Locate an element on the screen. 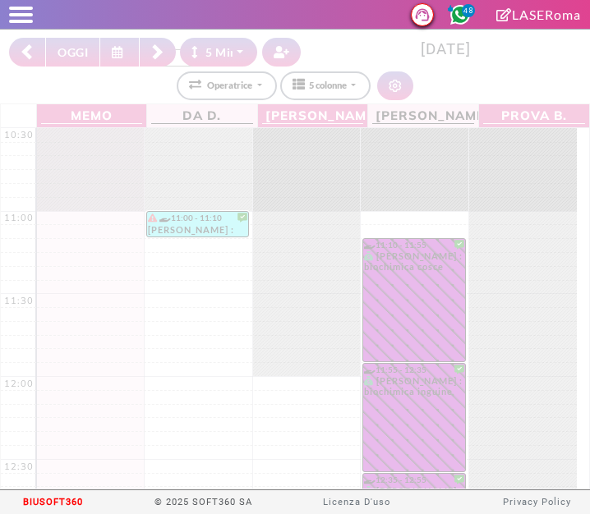 Image resolution: width=590 pixels, height=514 pixels. i: Clicca per andare alla pagina di firma is located at coordinates (503, 15).